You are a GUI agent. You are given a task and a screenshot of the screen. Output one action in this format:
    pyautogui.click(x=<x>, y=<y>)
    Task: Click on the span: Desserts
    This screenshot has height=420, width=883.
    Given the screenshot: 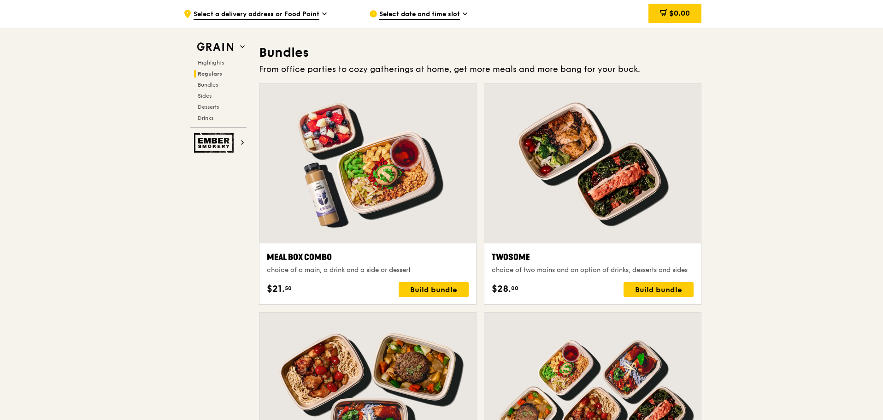 What is the action you would take?
    pyautogui.click(x=208, y=107)
    